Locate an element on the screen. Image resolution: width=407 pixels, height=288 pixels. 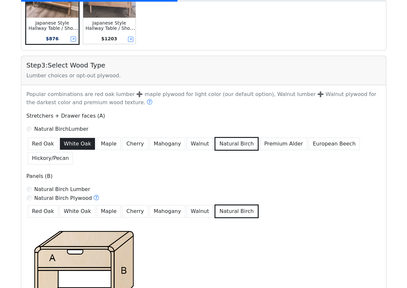
span: Panels (B) is located at coordinates (40, 176).